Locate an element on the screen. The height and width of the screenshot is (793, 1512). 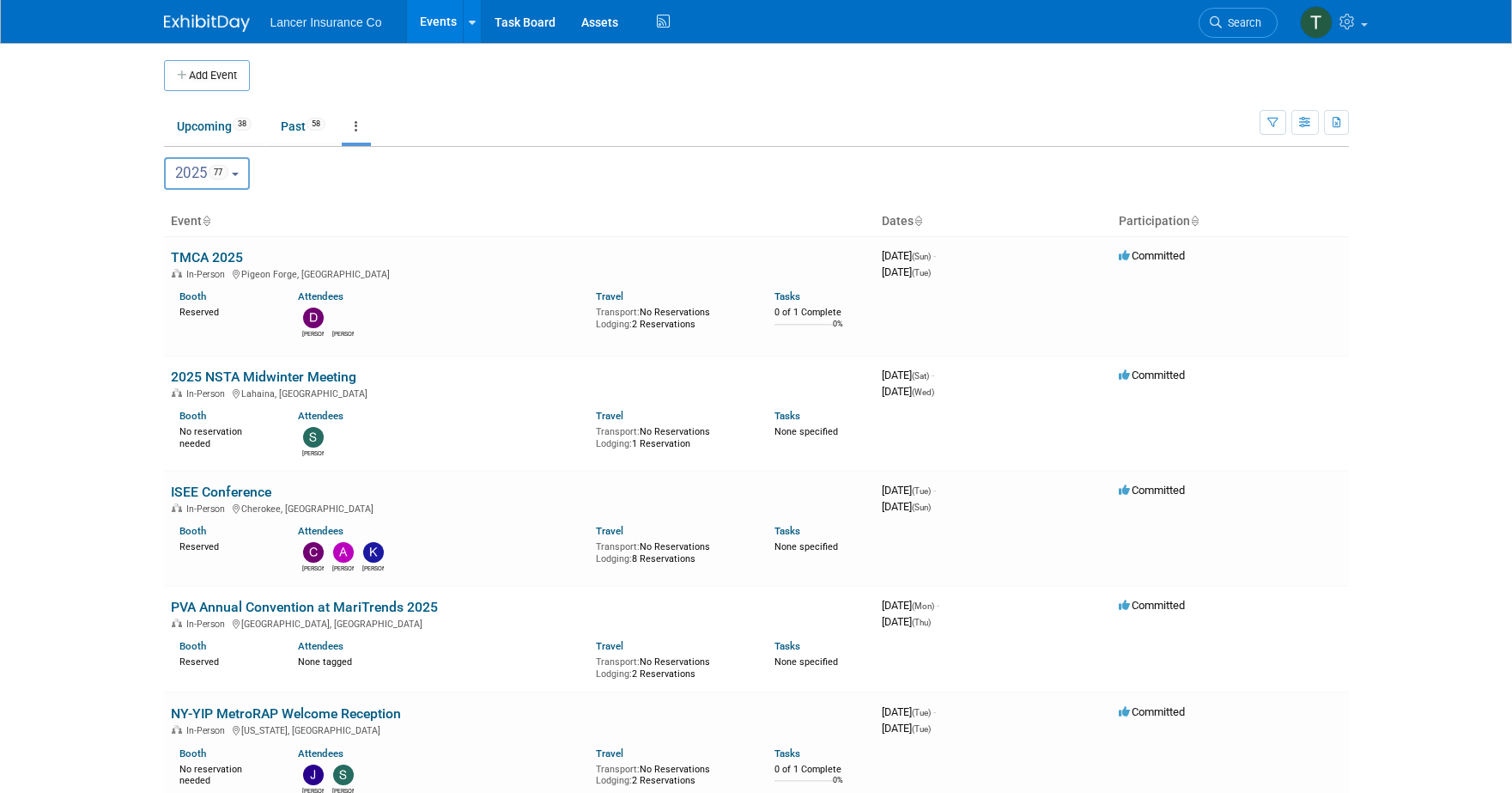
span: (Wed) is located at coordinates (923, 392).